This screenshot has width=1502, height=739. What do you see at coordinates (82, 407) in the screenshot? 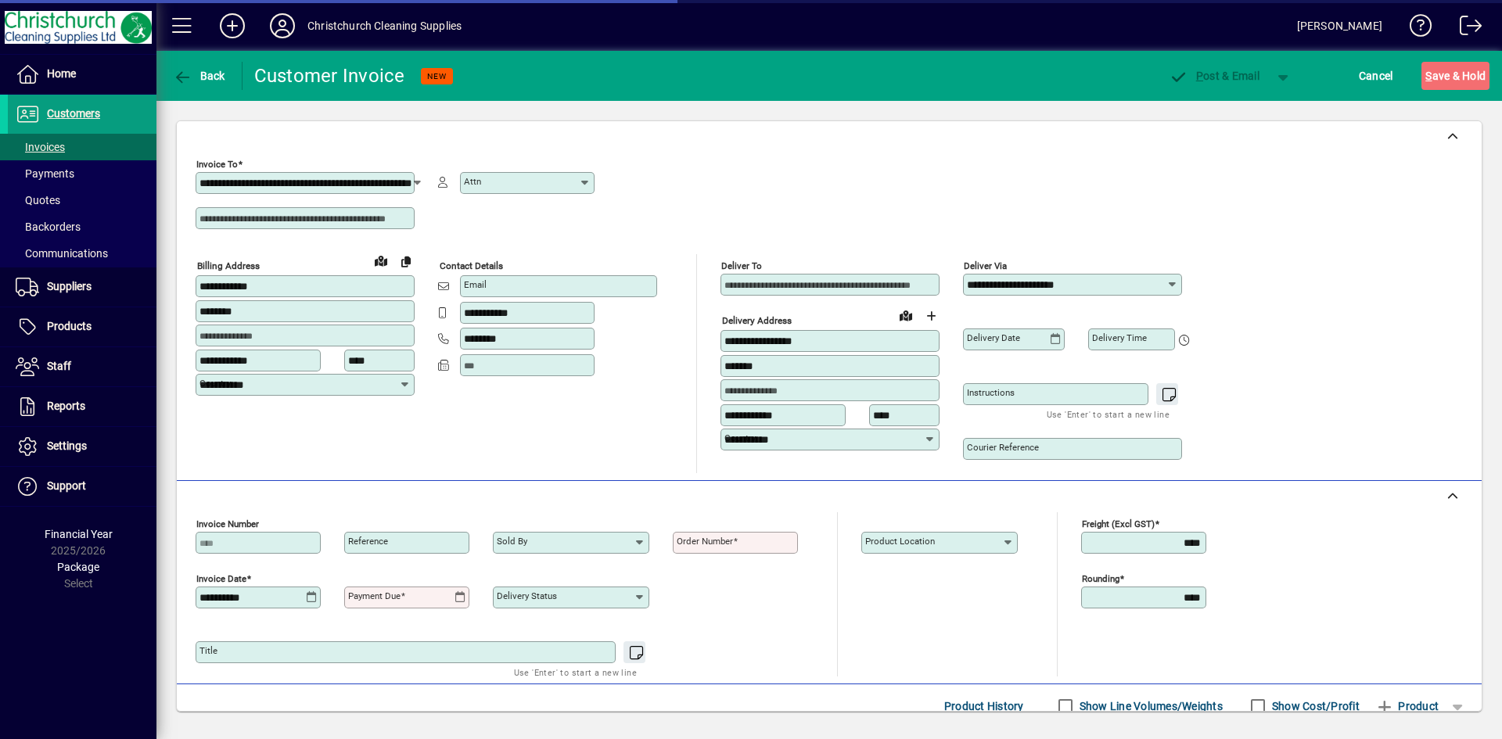
I see `a: Reports` at bounding box center [82, 407].